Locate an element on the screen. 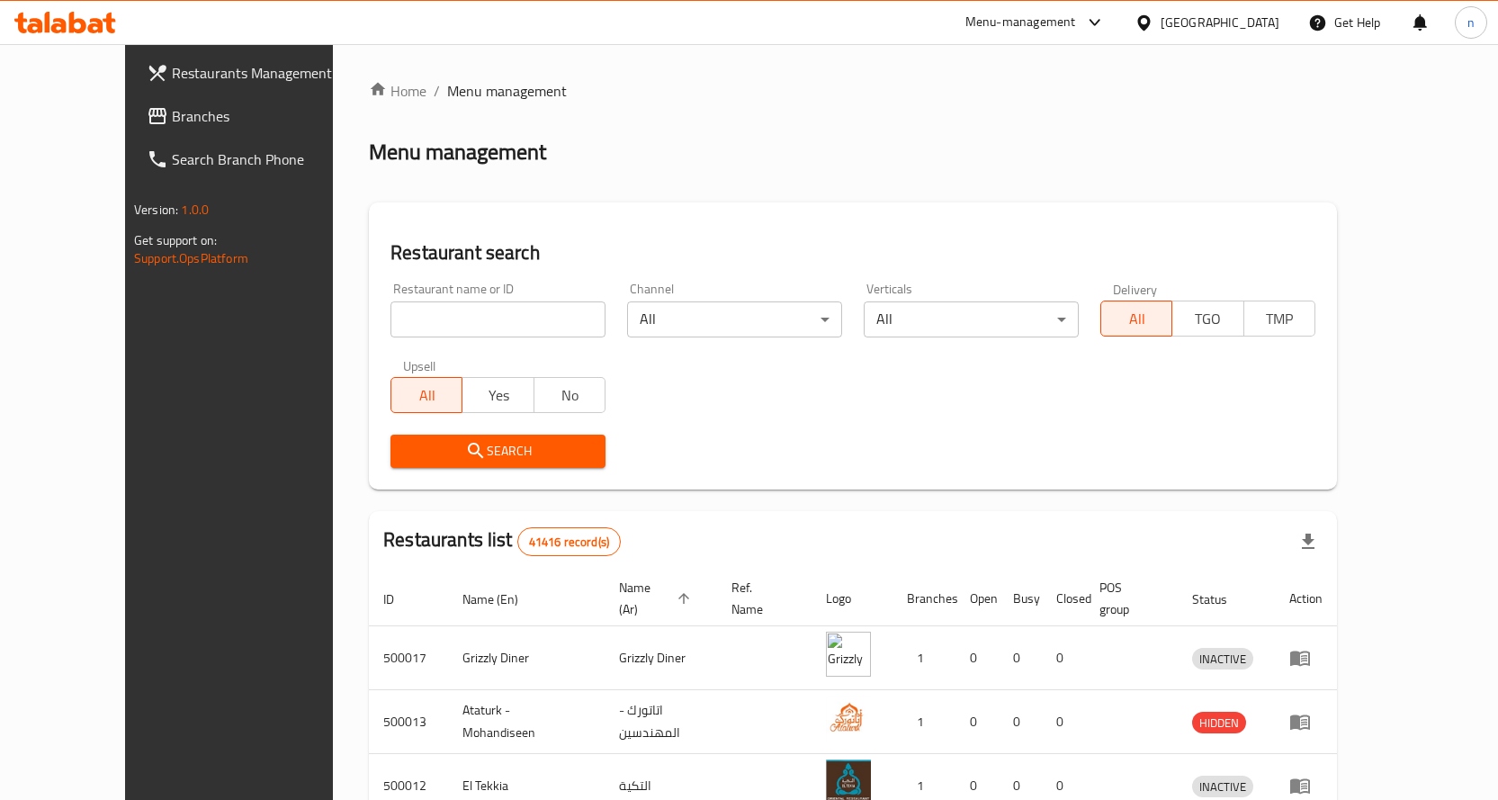 This screenshot has height=800, width=1498. span: Branches is located at coordinates (266, 116).